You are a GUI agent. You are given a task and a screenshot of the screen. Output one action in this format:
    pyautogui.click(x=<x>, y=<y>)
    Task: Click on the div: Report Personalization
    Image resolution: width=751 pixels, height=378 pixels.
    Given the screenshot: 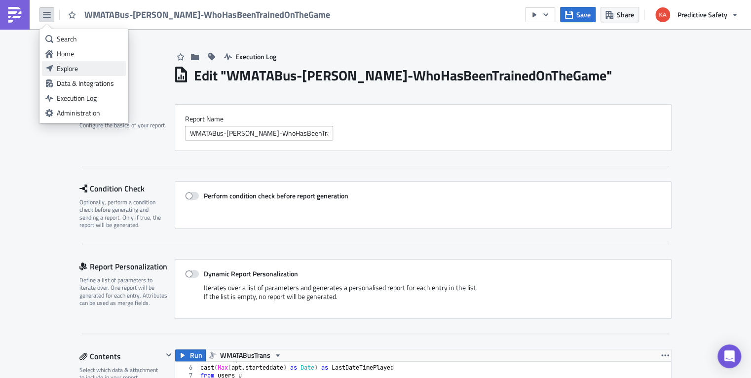 What is the action you would take?
    pyautogui.click(x=127, y=266)
    